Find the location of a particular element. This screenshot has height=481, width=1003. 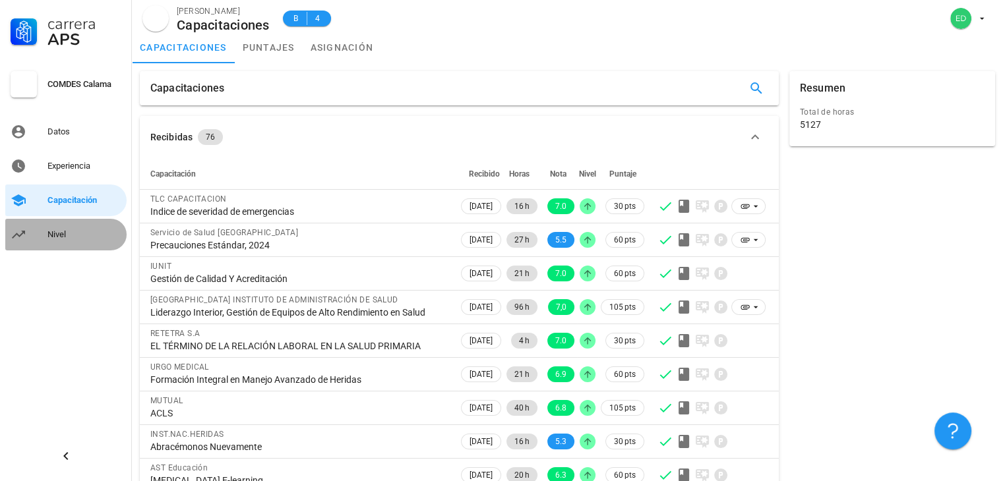

span: MUTUAL is located at coordinates (166, 401).